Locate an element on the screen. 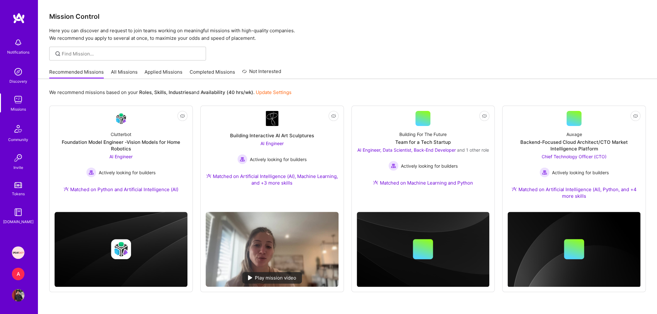 Image resolution: width=657 pixels, height=314 pixels. div: Discovery is located at coordinates (18, 81).